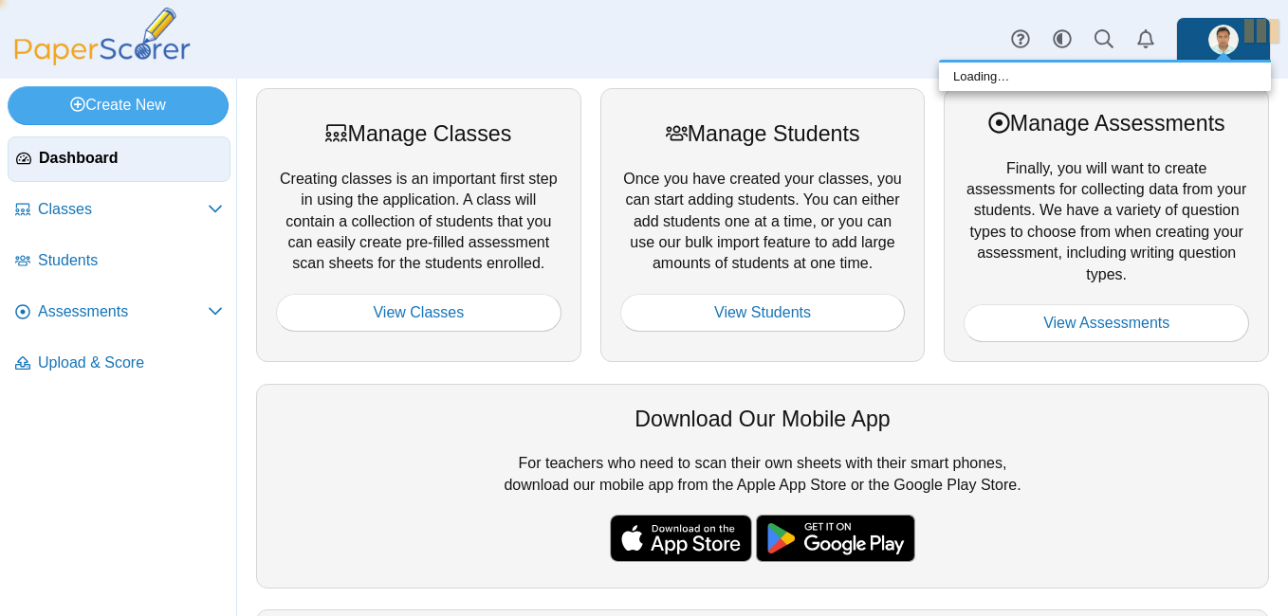 This screenshot has height=616, width=1288. I want to click on a: View Assessments, so click(1106, 323).